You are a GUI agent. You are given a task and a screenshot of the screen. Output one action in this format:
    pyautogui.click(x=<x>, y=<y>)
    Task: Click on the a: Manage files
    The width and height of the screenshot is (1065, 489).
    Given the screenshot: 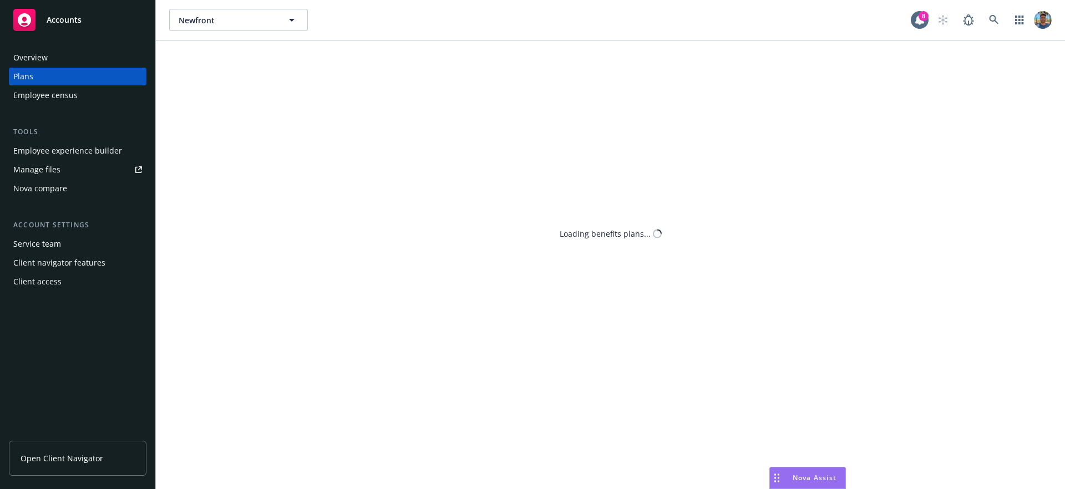 What is the action you would take?
    pyautogui.click(x=78, y=170)
    